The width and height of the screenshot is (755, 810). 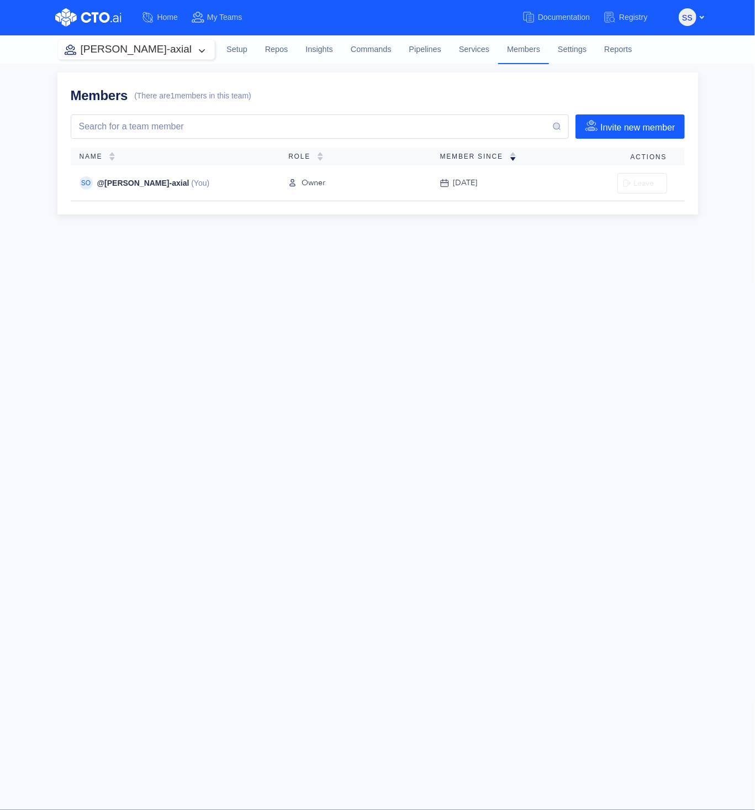 What do you see at coordinates (475, 156) in the screenshot?
I see `span: Member Since` at bounding box center [475, 156].